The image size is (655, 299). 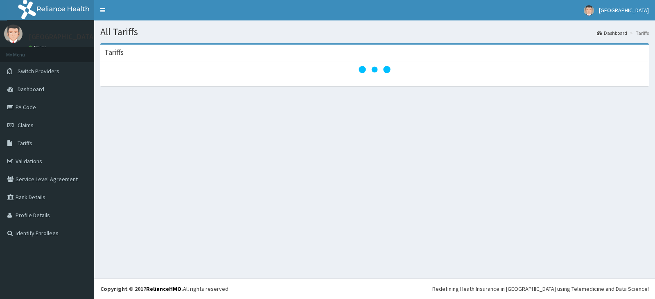 What do you see at coordinates (612, 33) in the screenshot?
I see `a: Dashboard` at bounding box center [612, 33].